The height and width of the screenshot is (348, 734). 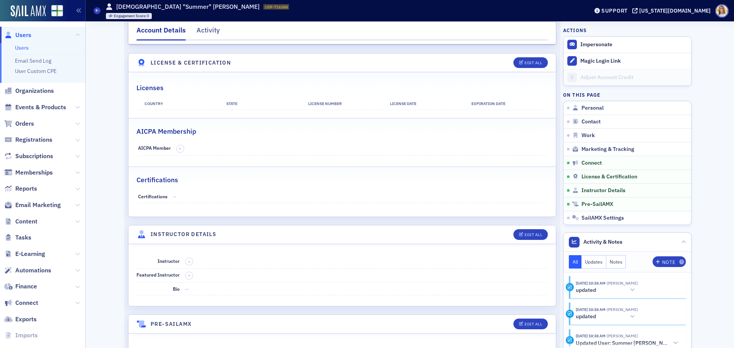 What do you see at coordinates (588, 136) in the screenshot?
I see `span: Work` at bounding box center [588, 136].